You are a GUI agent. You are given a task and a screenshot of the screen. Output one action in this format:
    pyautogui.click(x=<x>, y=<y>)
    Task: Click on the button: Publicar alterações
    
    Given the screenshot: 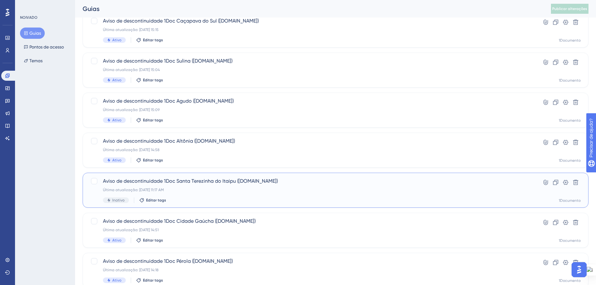 What is the action you would take?
    pyautogui.click(x=570, y=9)
    